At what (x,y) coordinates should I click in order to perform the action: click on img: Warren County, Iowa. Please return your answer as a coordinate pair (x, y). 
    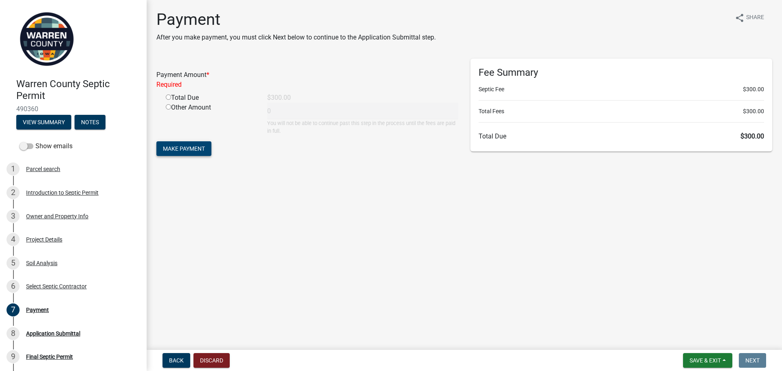
    Looking at the image, I should click on (47, 39).